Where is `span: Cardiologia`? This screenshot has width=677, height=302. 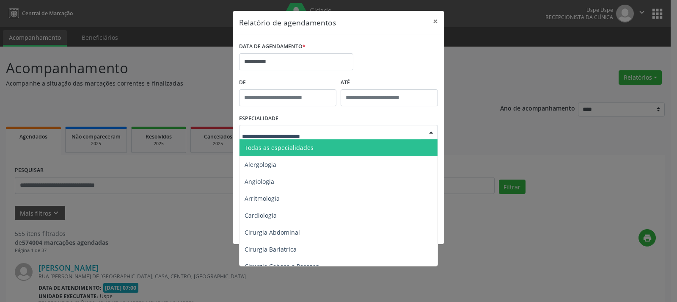 span: Cardiologia is located at coordinates (261, 215).